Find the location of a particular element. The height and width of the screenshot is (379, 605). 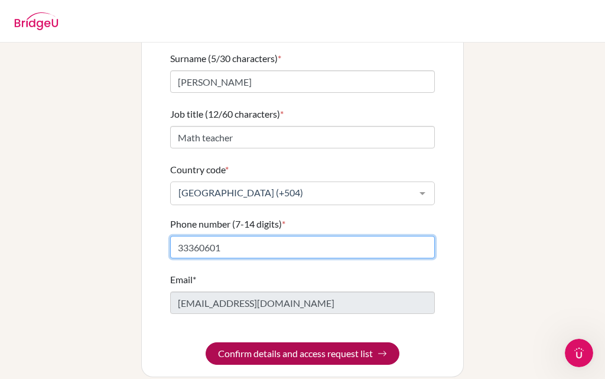

label: Country code is located at coordinates (199, 169).